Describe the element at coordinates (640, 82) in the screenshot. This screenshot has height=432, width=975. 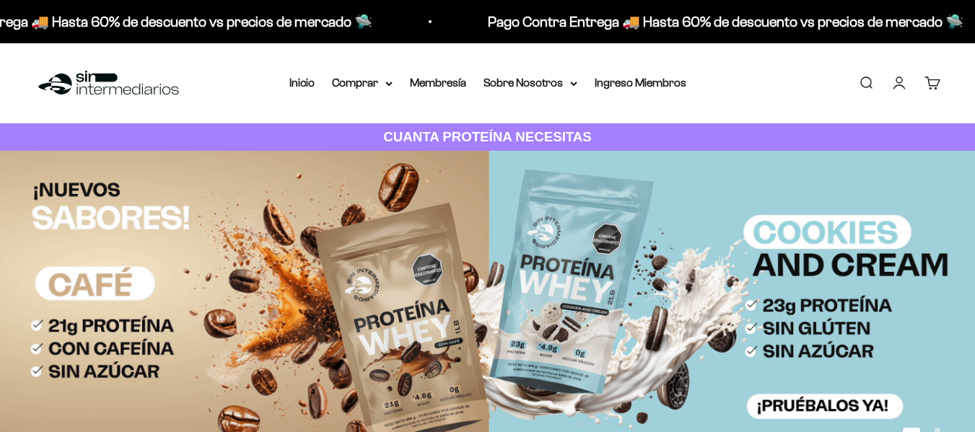
I see `a: Ingreso Miembros` at that location.